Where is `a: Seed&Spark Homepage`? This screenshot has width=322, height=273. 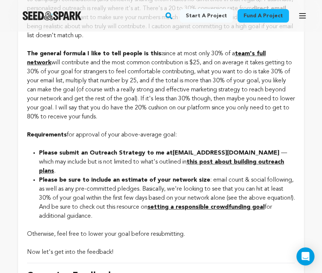
a: Seed&Spark Homepage is located at coordinates (52, 16).